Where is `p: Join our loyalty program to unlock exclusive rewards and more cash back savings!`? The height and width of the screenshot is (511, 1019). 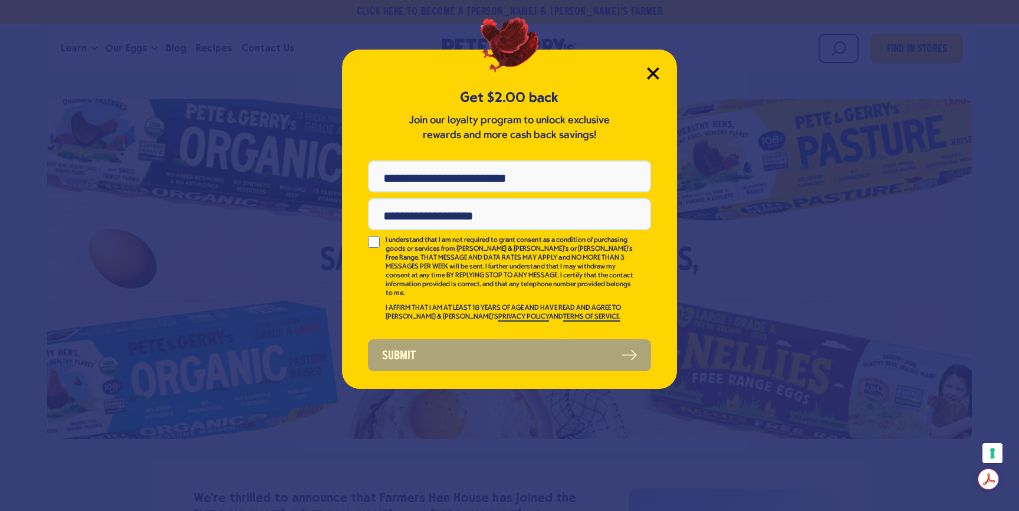 p: Join our loyalty program to unlock exclusive rewards and more cash back savings! is located at coordinates (510, 128).